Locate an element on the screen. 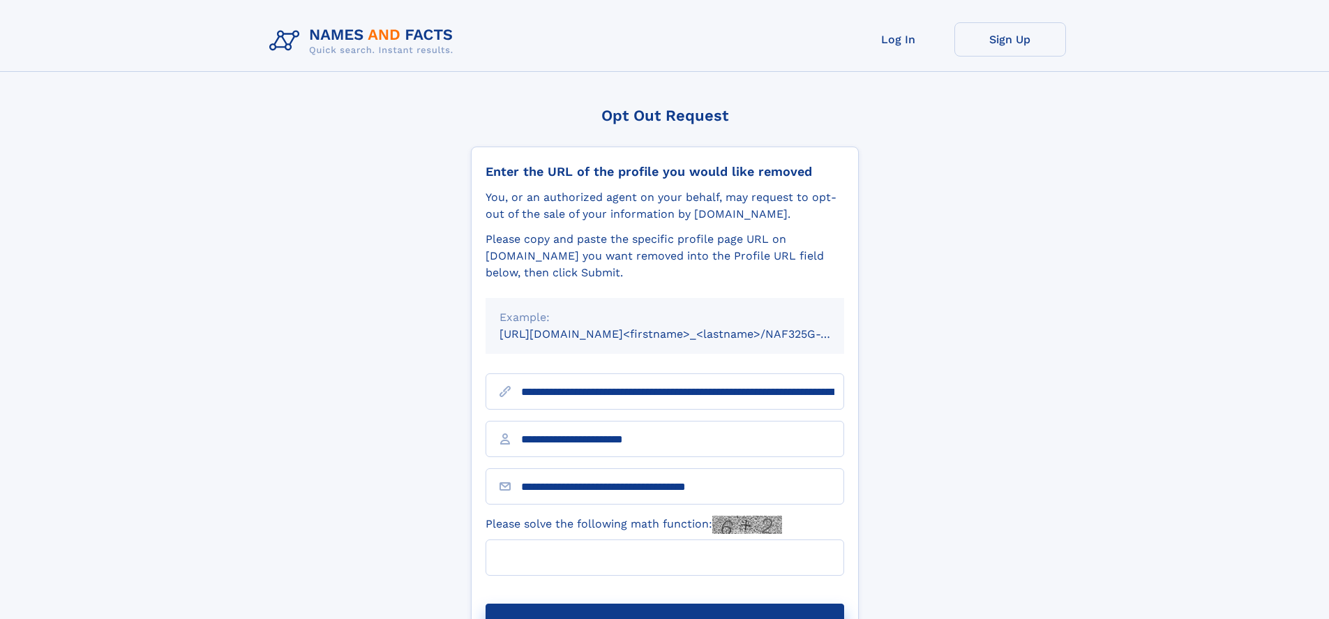 Image resolution: width=1329 pixels, height=619 pixels. label: Please solve the following math function: is located at coordinates (633, 525).